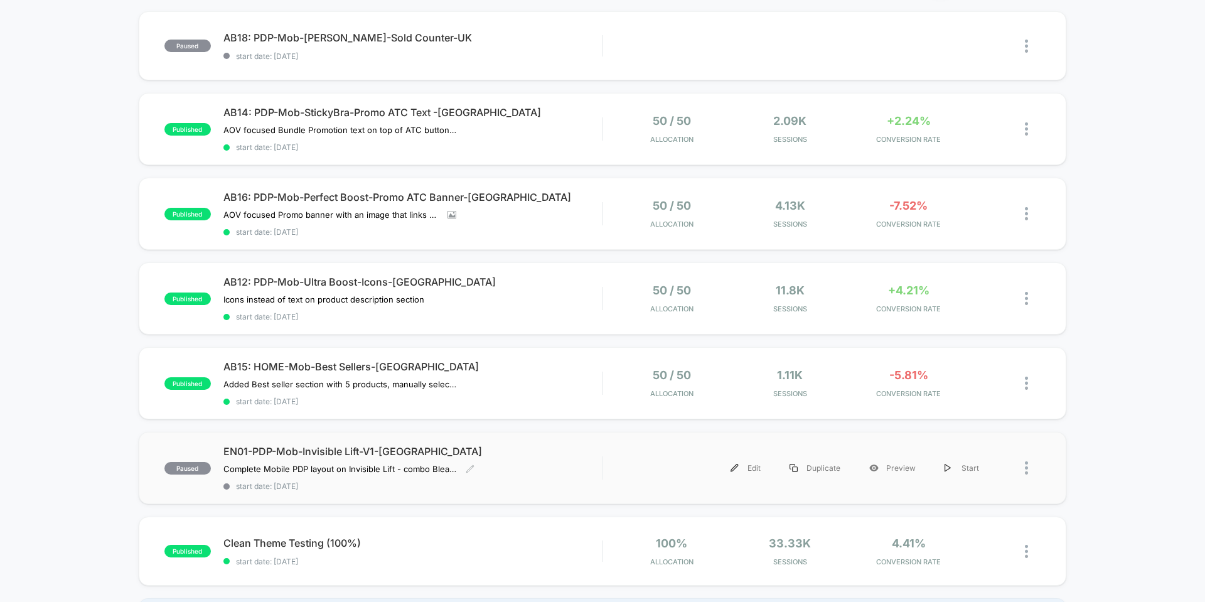  Describe the element at coordinates (815, 468) in the screenshot. I see `div: Duplicate` at that location.